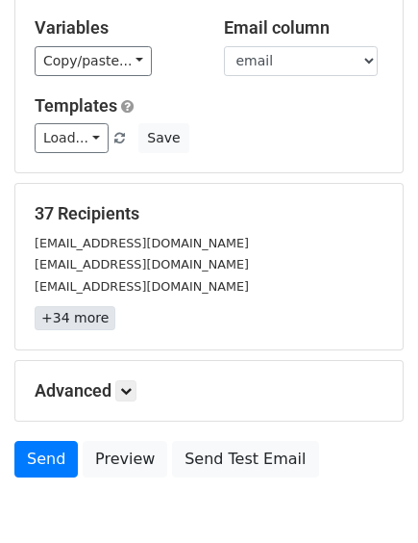 This screenshot has width=418, height=543. What do you see at coordinates (209, 214) in the screenshot?
I see `h5: 37 Recipients` at bounding box center [209, 214].